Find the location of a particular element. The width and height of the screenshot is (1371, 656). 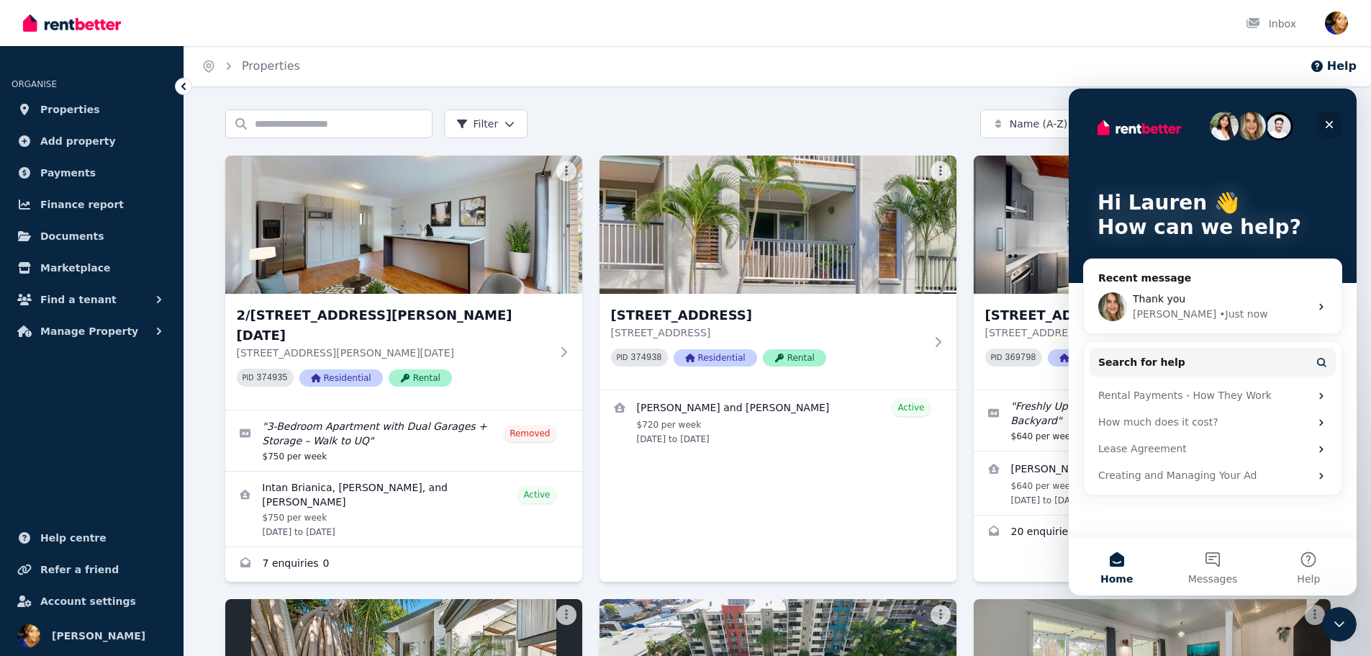

button: Filter is located at coordinates (486, 124).